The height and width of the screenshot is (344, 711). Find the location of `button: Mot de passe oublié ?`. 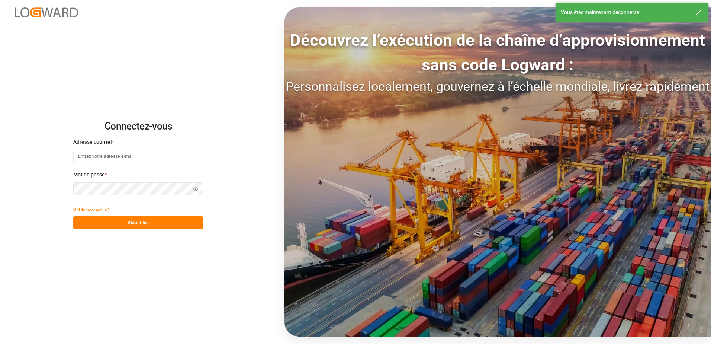

button: Mot de passe oublié ? is located at coordinates (91, 209).